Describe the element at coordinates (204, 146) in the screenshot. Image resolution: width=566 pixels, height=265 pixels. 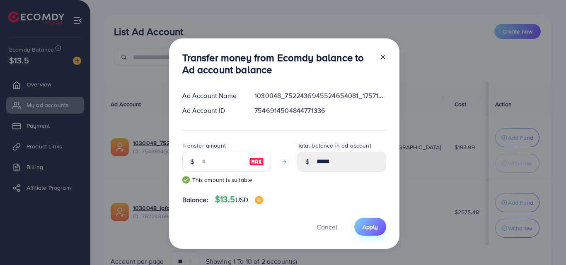
I see `label: Transfer amount` at that location.